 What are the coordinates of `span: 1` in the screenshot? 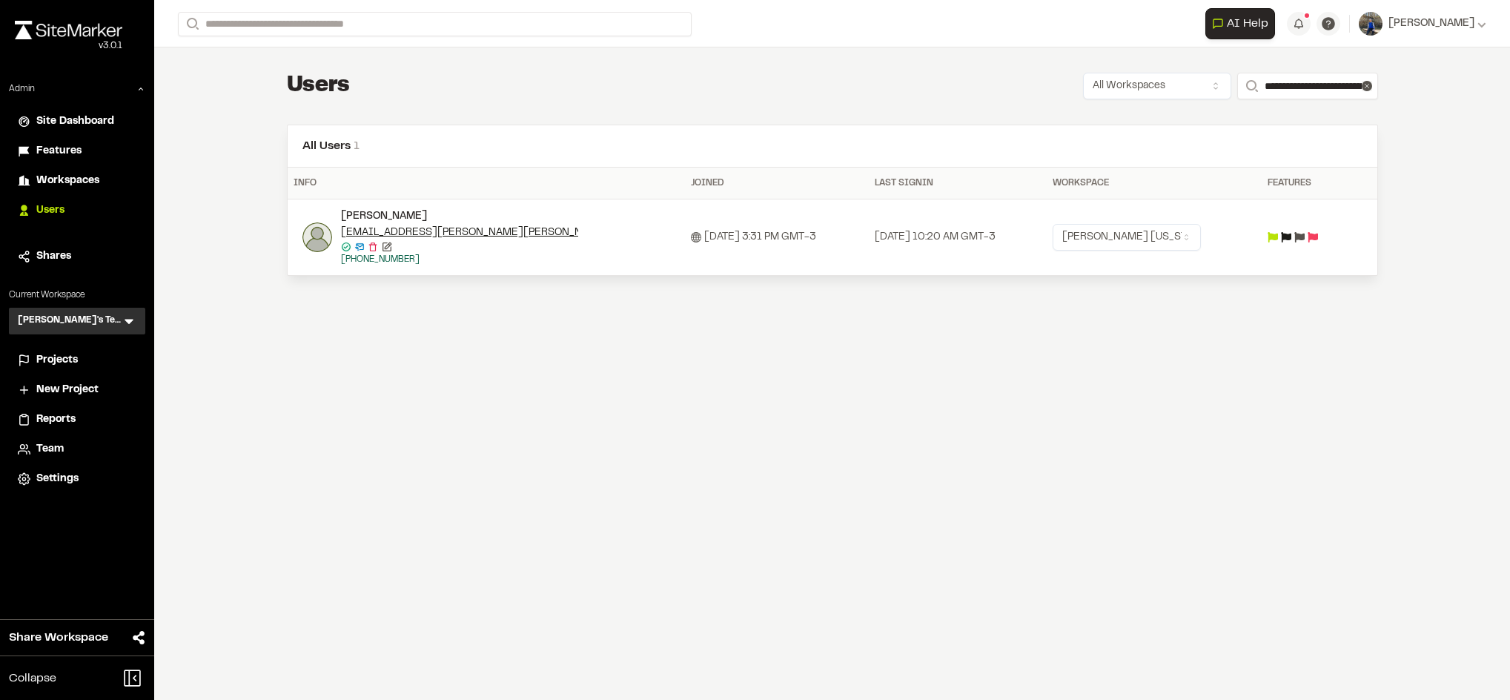 It's located at (357, 146).